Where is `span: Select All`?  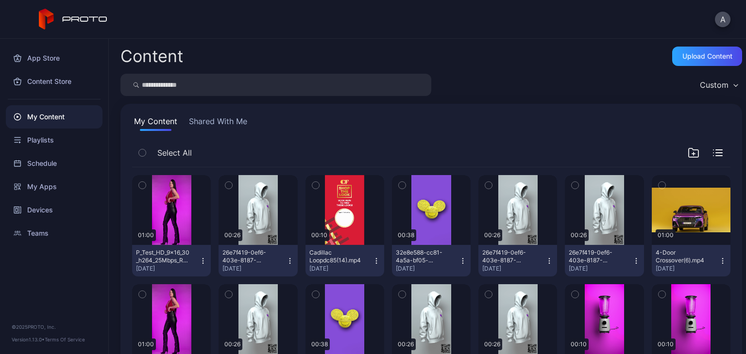
span: Select All is located at coordinates (174, 153).